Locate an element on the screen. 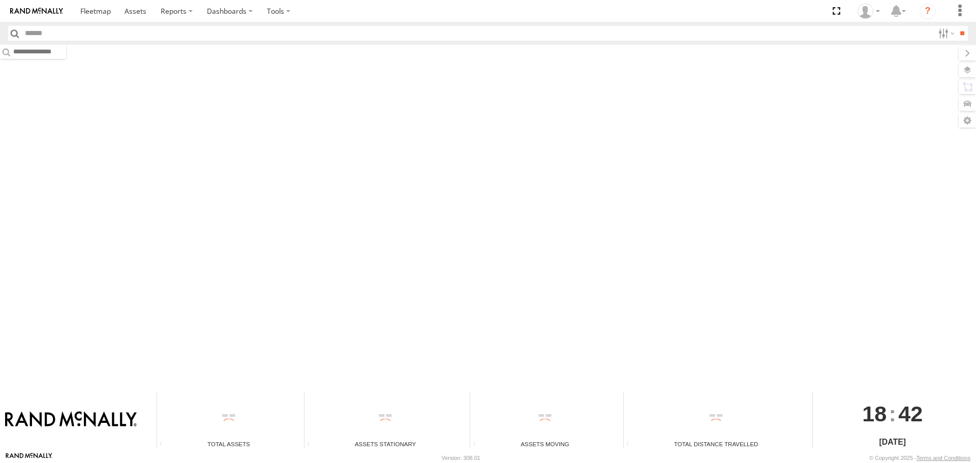  label: Search Filter Options is located at coordinates (945, 33).